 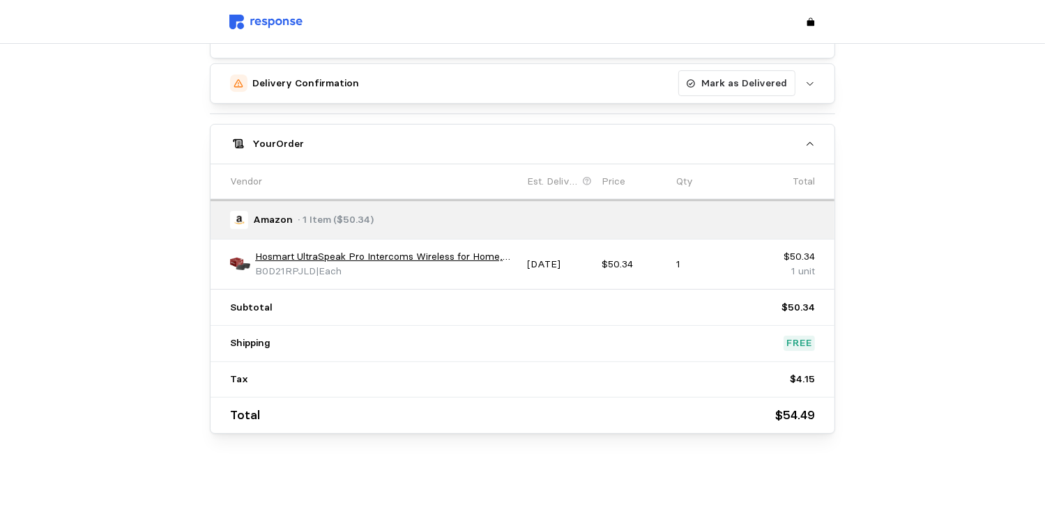 I want to click on p: Tax, so click(x=239, y=380).